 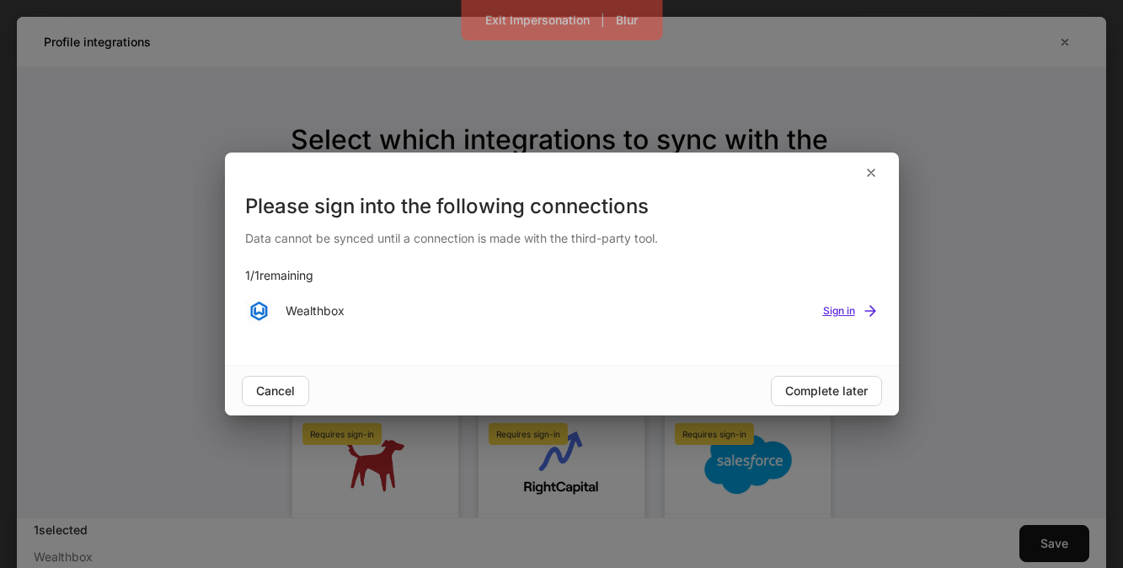 What do you see at coordinates (827, 391) in the screenshot?
I see `div: Complete later` at bounding box center [827, 391].